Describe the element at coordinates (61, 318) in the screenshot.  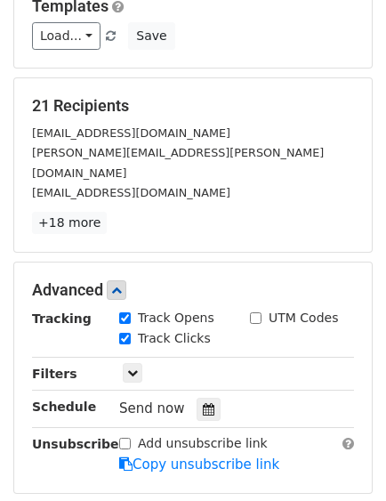
I see `strong: Tracking` at that location.